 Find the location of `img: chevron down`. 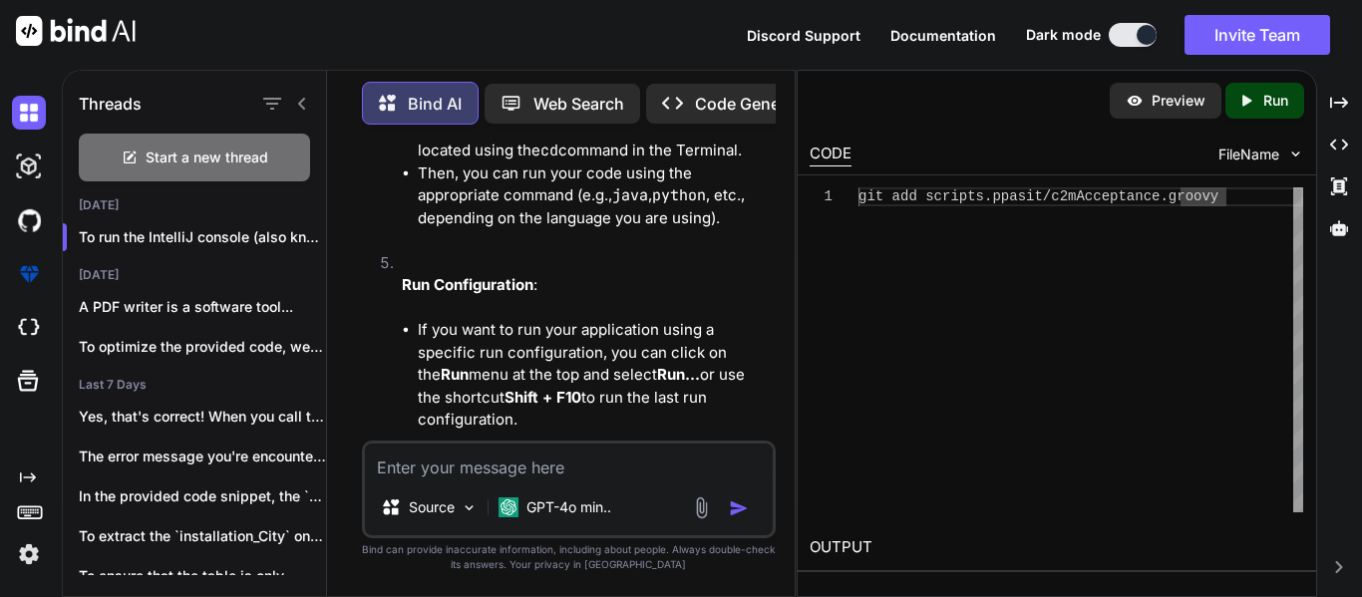

img: chevron down is located at coordinates (1295, 154).